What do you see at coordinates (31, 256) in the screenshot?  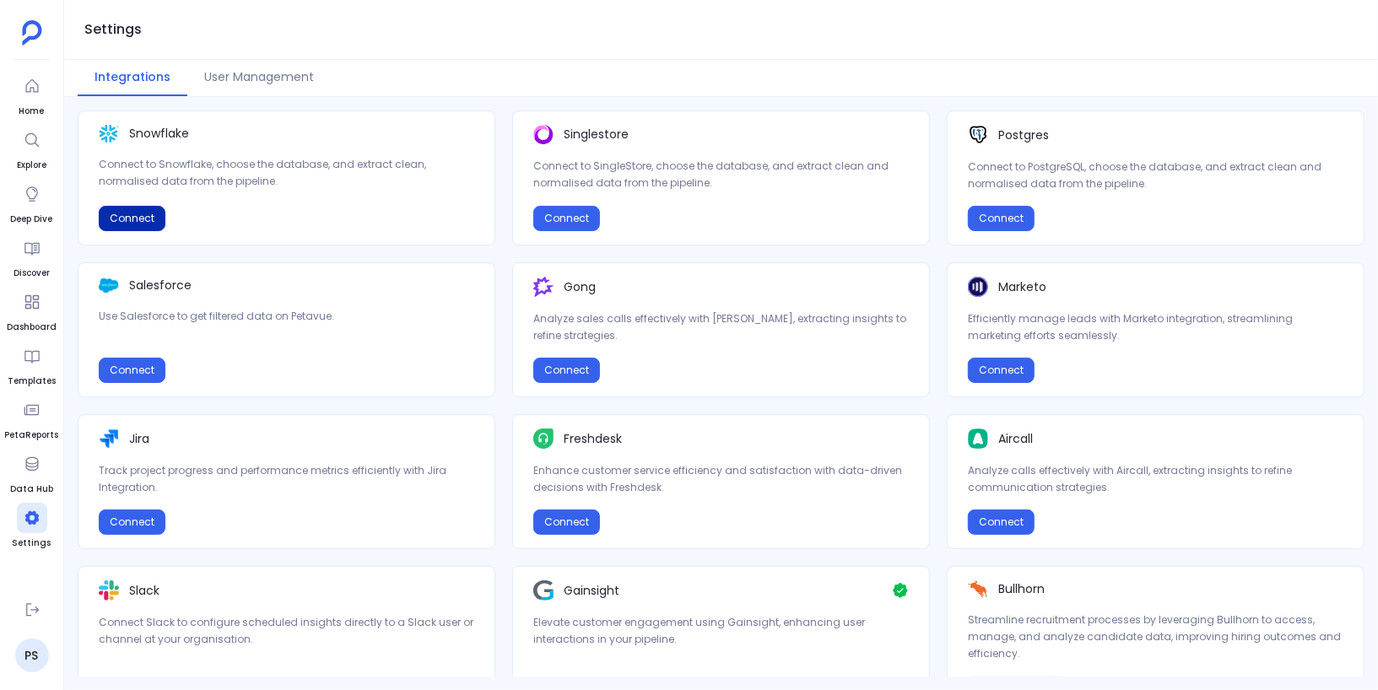 I see `a: Discover` at bounding box center [31, 256].